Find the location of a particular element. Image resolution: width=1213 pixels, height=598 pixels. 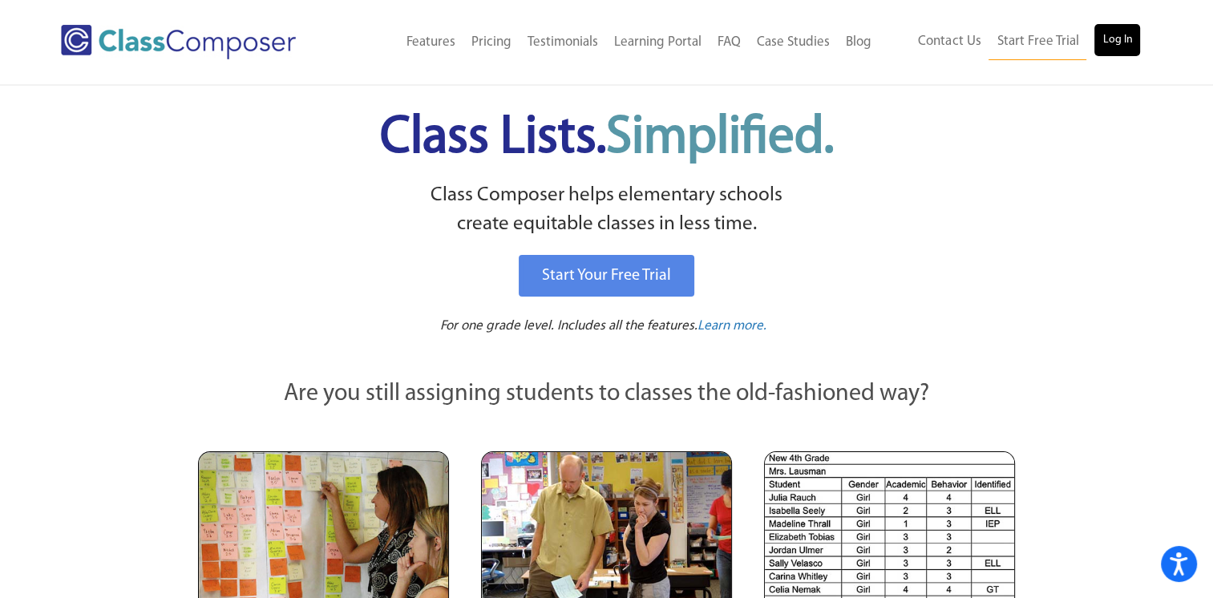

a: Start Your Free Trial is located at coordinates (606, 276).